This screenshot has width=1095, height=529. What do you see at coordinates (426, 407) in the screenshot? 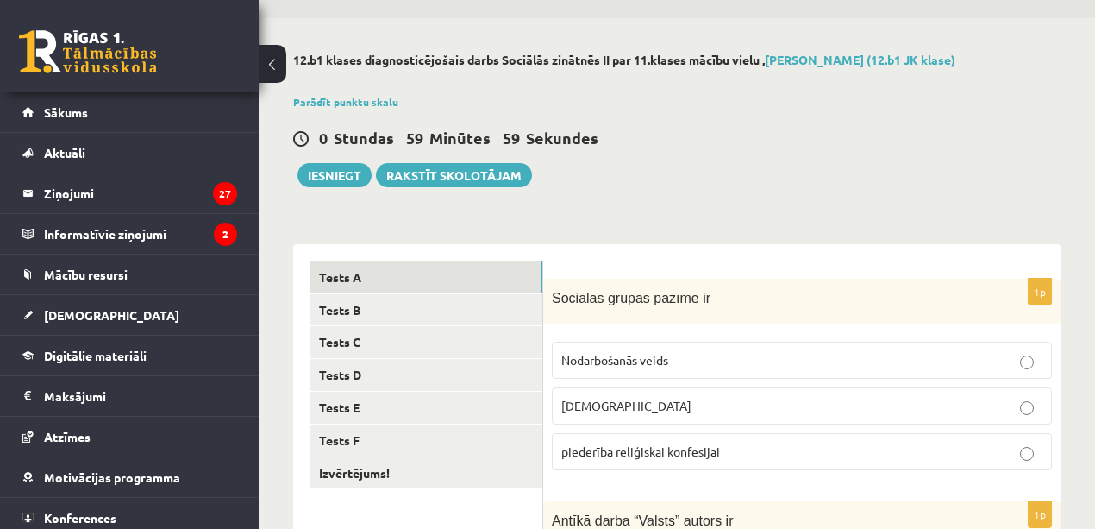
I see `a: Tests E` at bounding box center [426, 407].